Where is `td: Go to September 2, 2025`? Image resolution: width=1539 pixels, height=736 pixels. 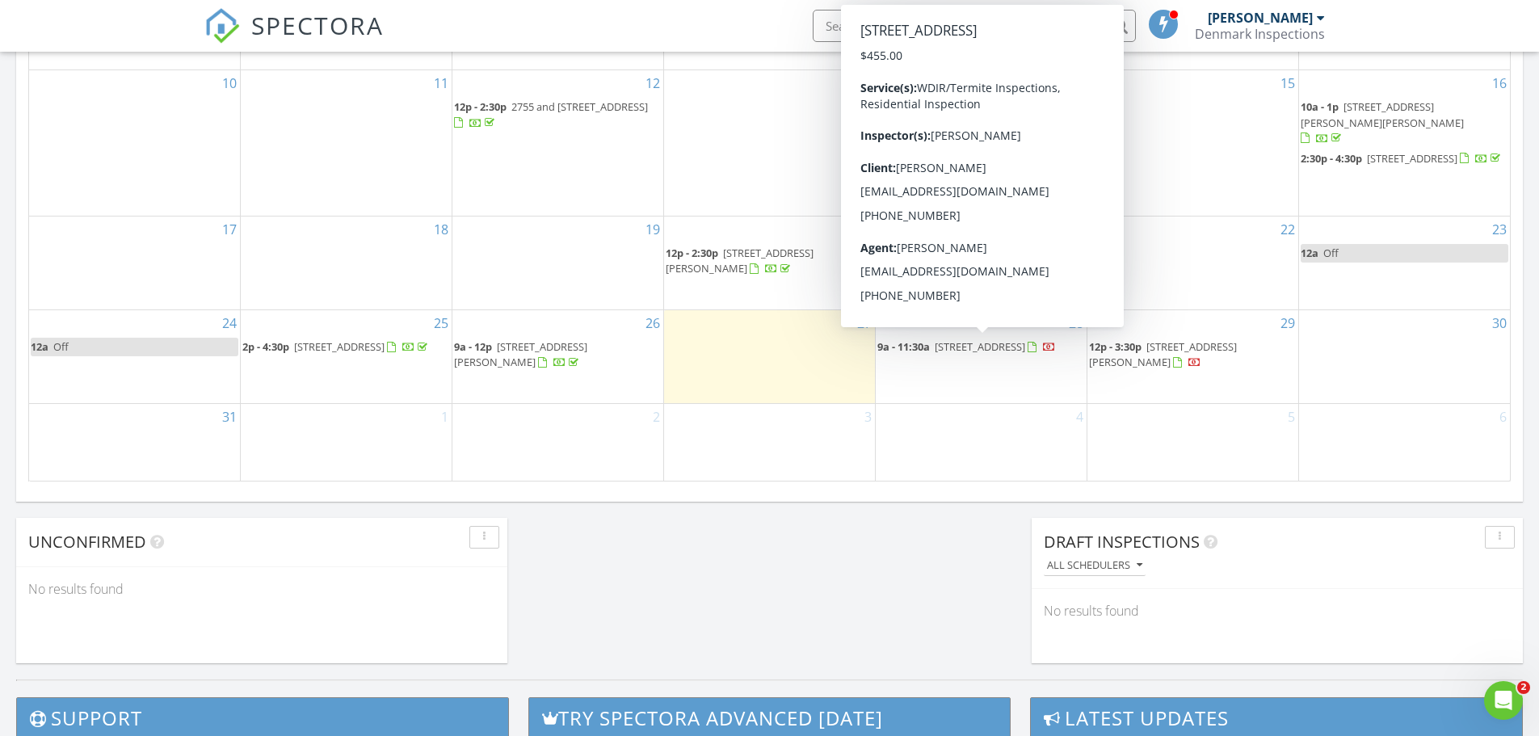 td: Go to September 2, 2025 is located at coordinates (558, 442).